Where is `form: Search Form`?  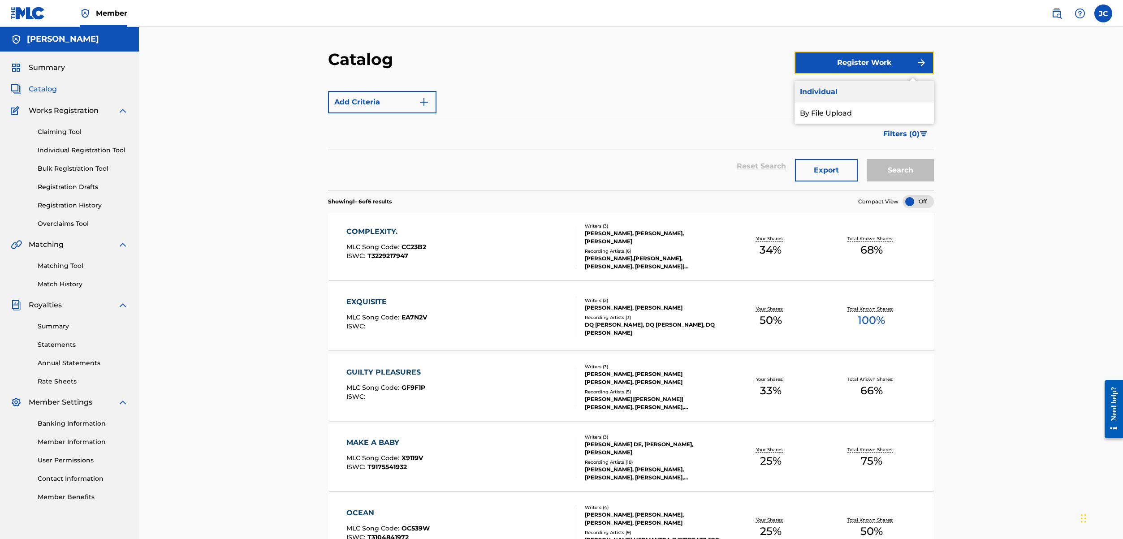 form: Search Form is located at coordinates (631, 138).